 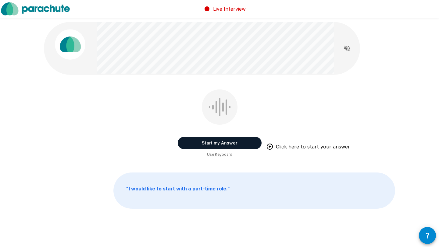 I want to click on button: Read questions aloud, so click(x=347, y=48).